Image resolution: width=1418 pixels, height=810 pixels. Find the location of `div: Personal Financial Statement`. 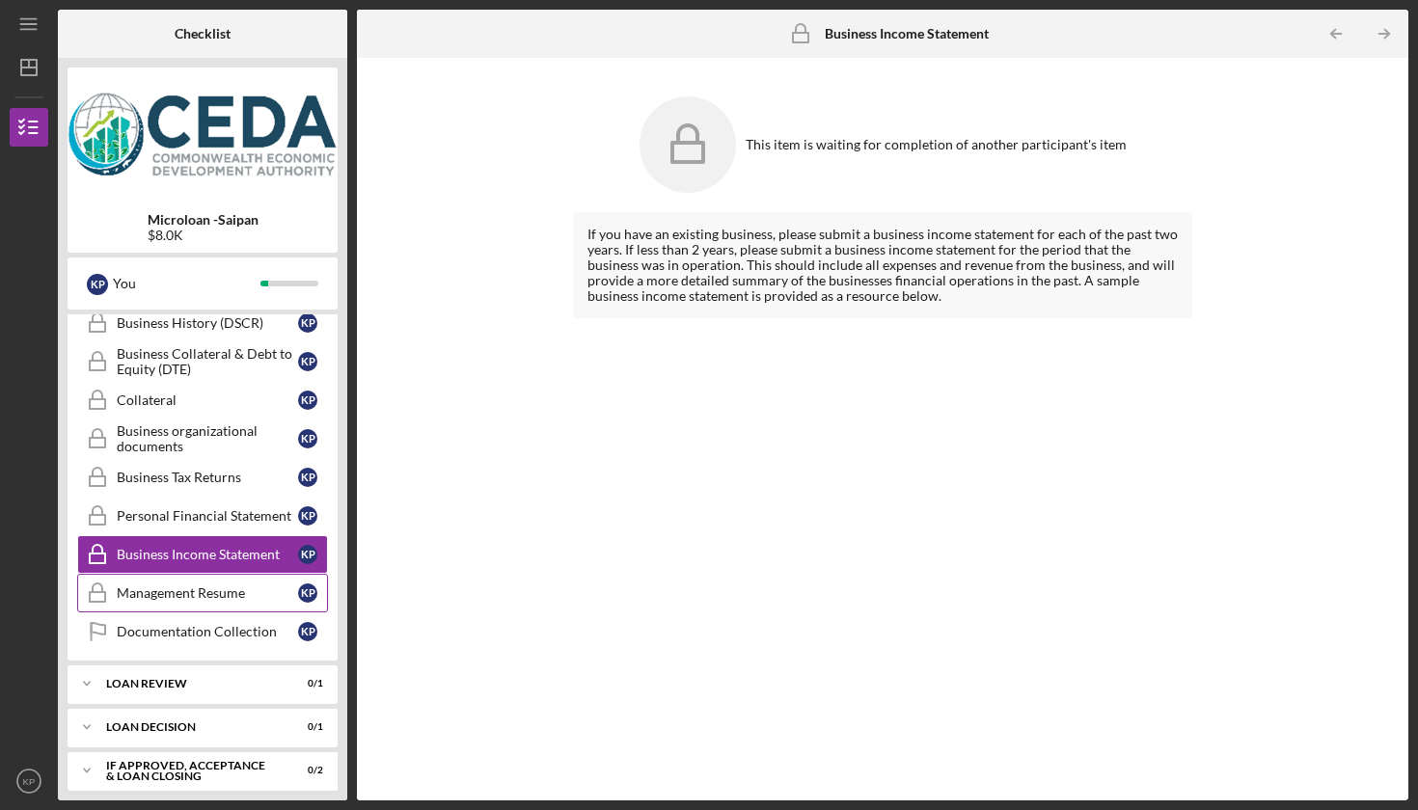

div: Personal Financial Statement is located at coordinates (207, 516).